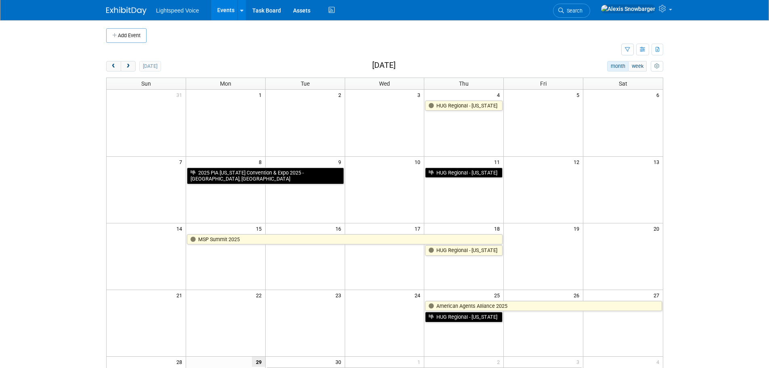 Image resolution: width=769 pixels, height=368 pixels. Describe the element at coordinates (340, 361) in the screenshot. I see `span: 30` at that location.